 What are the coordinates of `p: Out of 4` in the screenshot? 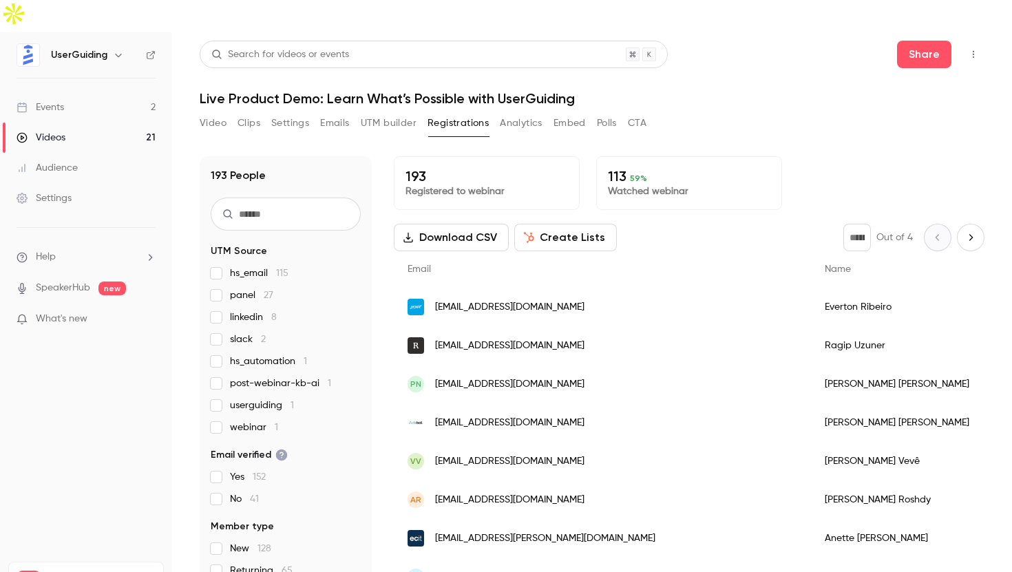 It's located at (894, 237).